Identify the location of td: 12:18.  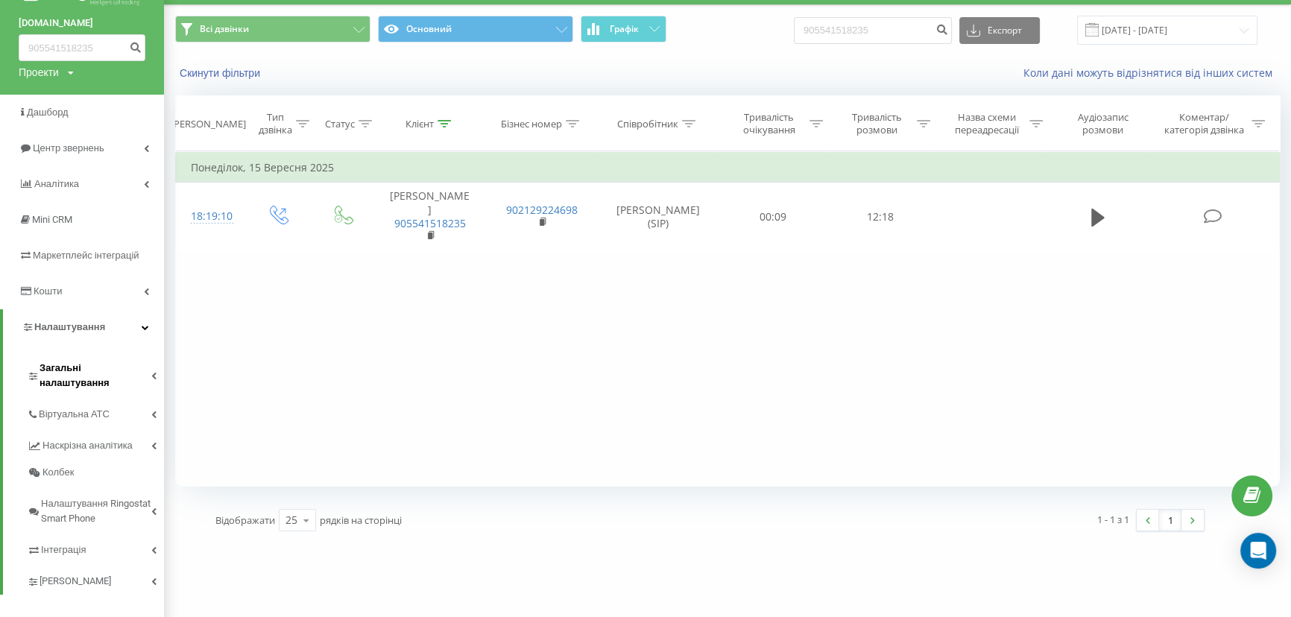
(880, 217).